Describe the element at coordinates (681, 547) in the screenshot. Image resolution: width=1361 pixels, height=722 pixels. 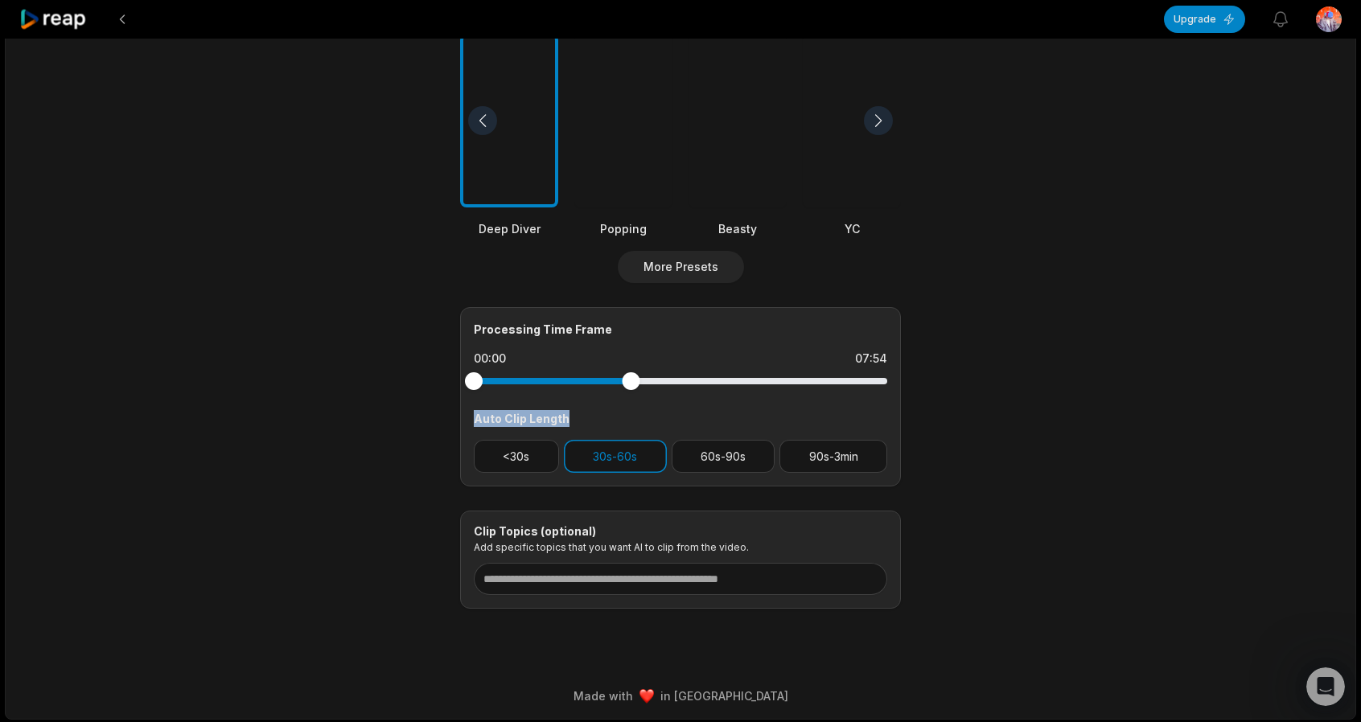
I see `p: Add specific topics that you want AI to clip from the video.` at that location.